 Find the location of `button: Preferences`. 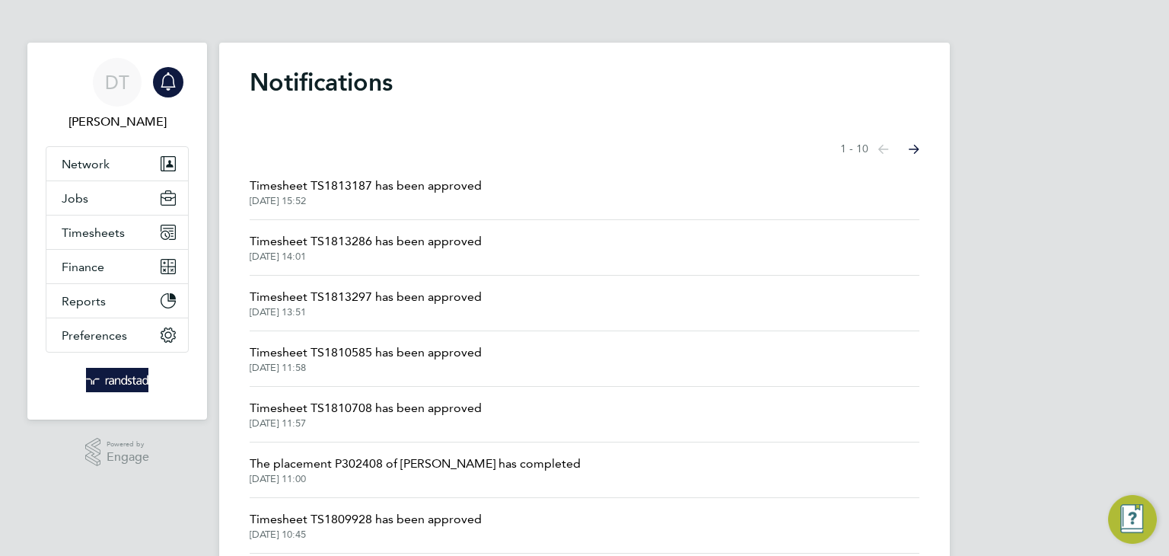

button: Preferences is located at coordinates (117, 335).